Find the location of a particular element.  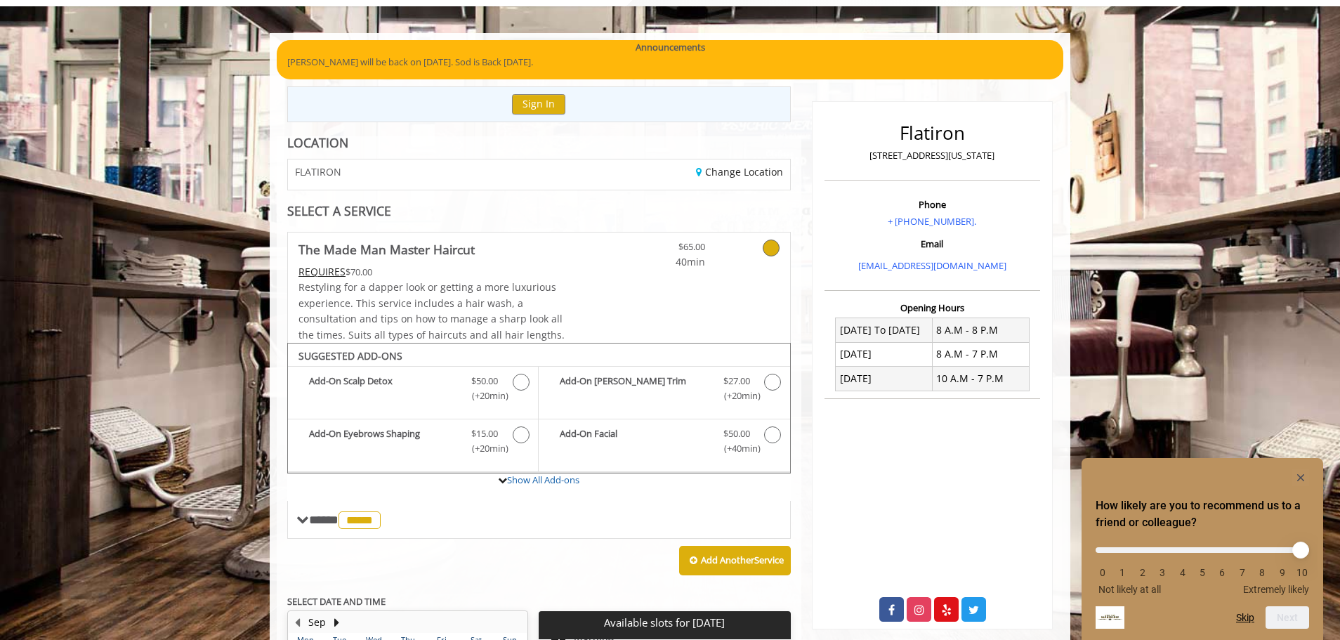

b: LOCATION is located at coordinates (317, 143).